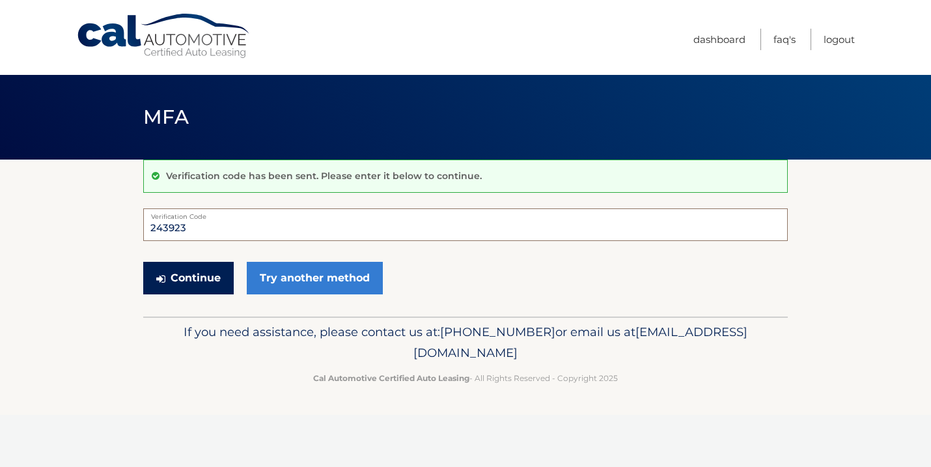  Describe the element at coordinates (166, 117) in the screenshot. I see `span: MFA` at that location.